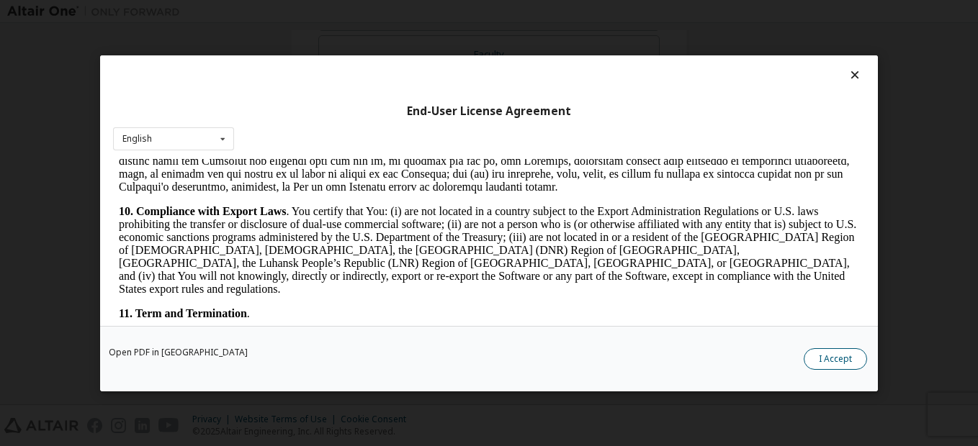 This screenshot has width=978, height=446. I want to click on strong: Term of Agreement, so click(76, 179).